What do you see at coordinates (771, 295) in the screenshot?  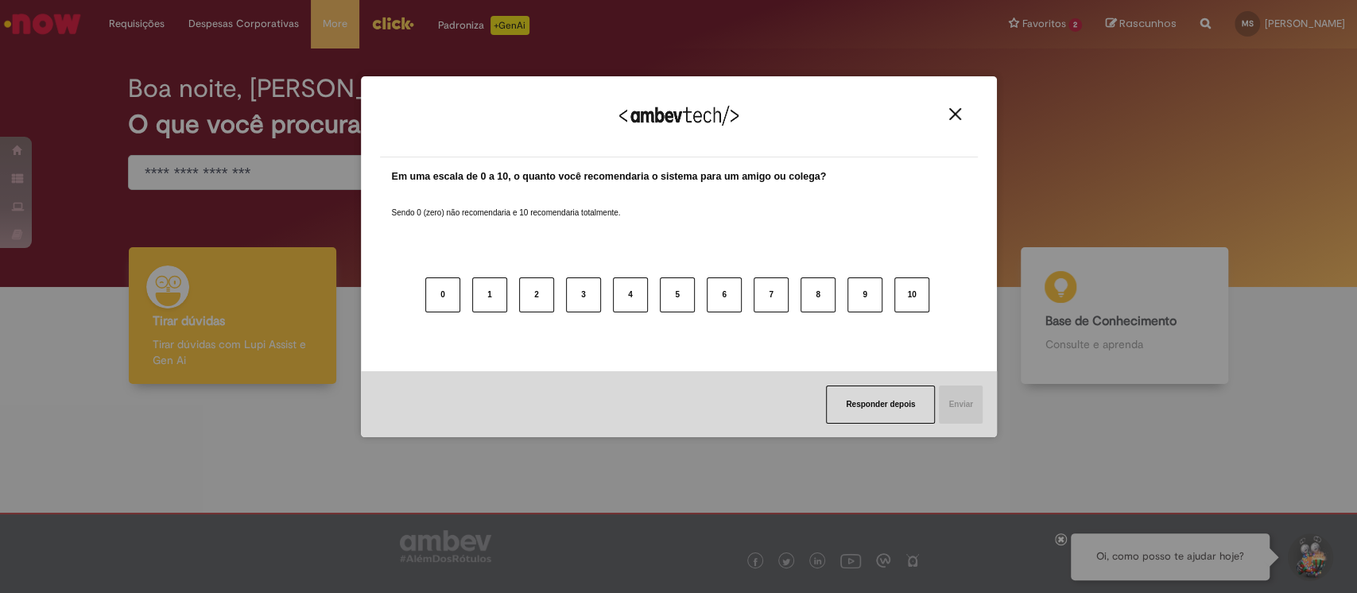 I see `button: 7` at bounding box center [771, 295].